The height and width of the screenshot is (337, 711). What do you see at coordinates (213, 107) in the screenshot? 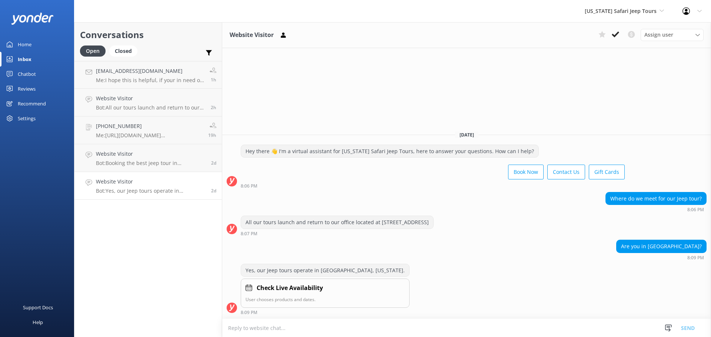
I see `span: Sep 18 2025 07:23am (UTC -07:00) America/Phoenix` at bounding box center [213, 107].